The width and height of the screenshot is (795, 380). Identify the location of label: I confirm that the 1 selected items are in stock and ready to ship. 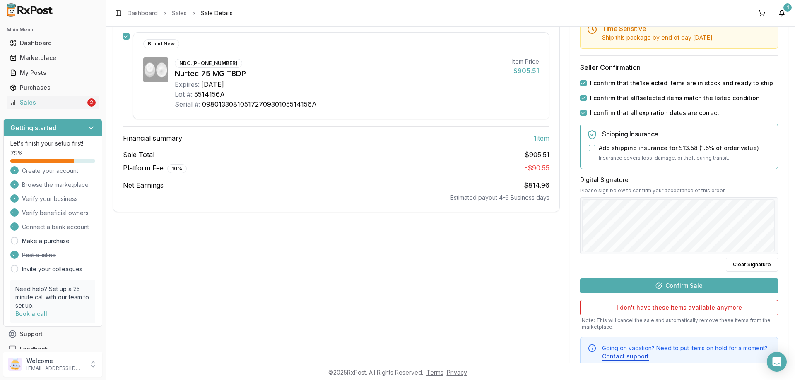
(681, 83).